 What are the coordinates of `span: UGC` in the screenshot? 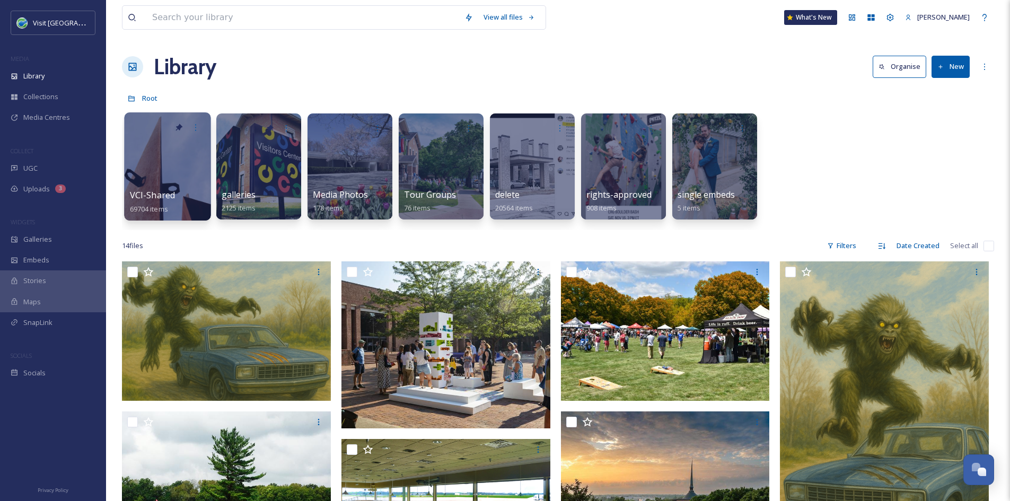 It's located at (30, 168).